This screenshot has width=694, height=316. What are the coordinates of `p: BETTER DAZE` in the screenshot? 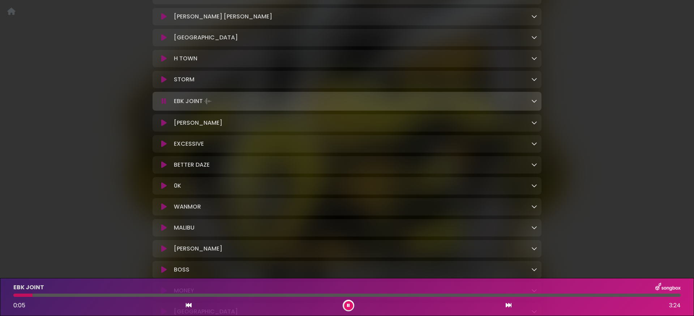 It's located at (191, 165).